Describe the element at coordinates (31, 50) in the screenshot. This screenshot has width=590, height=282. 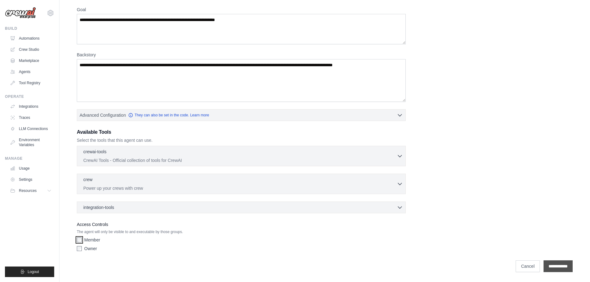
I see `a: Crew Studio` at that location.